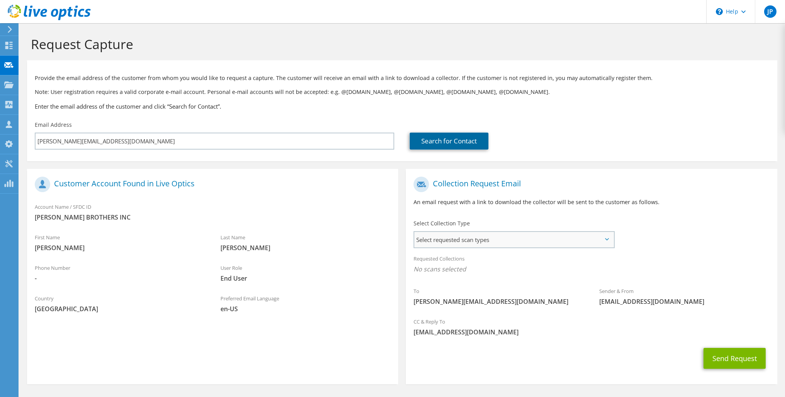  Describe the element at coordinates (402, 92) in the screenshot. I see `p: Note: User registration requires a valid corporate e-mail account. Personal e-mail accounts will ...` at that location.